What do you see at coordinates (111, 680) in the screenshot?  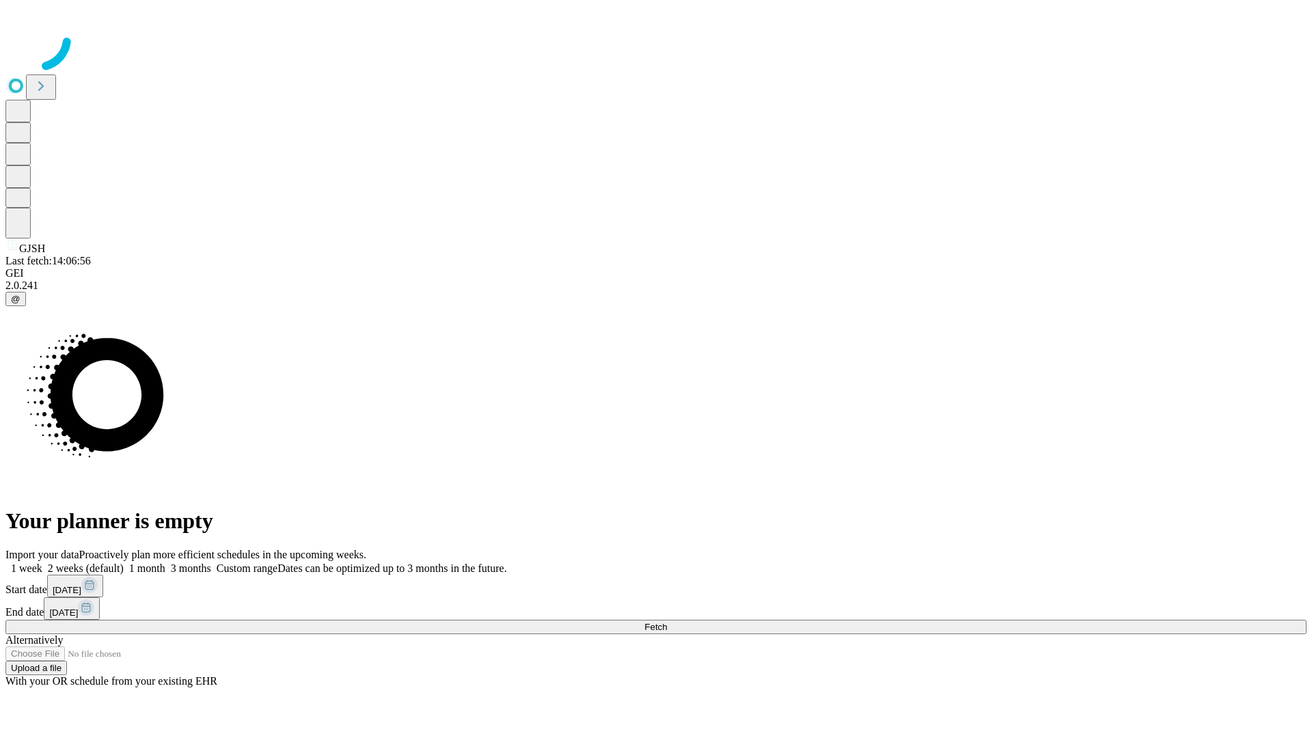 I see `span: With your OR schedule from your existing EHR` at bounding box center [111, 680].